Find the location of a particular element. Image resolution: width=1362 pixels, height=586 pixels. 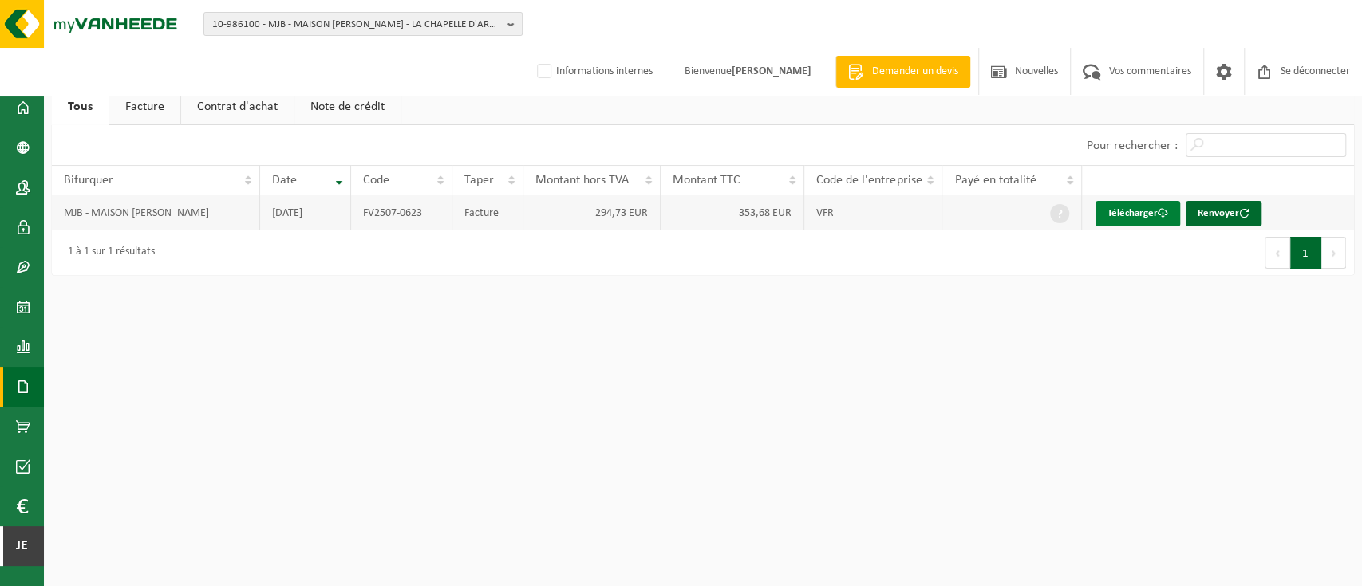

button: Suivant is located at coordinates (1333, 253).